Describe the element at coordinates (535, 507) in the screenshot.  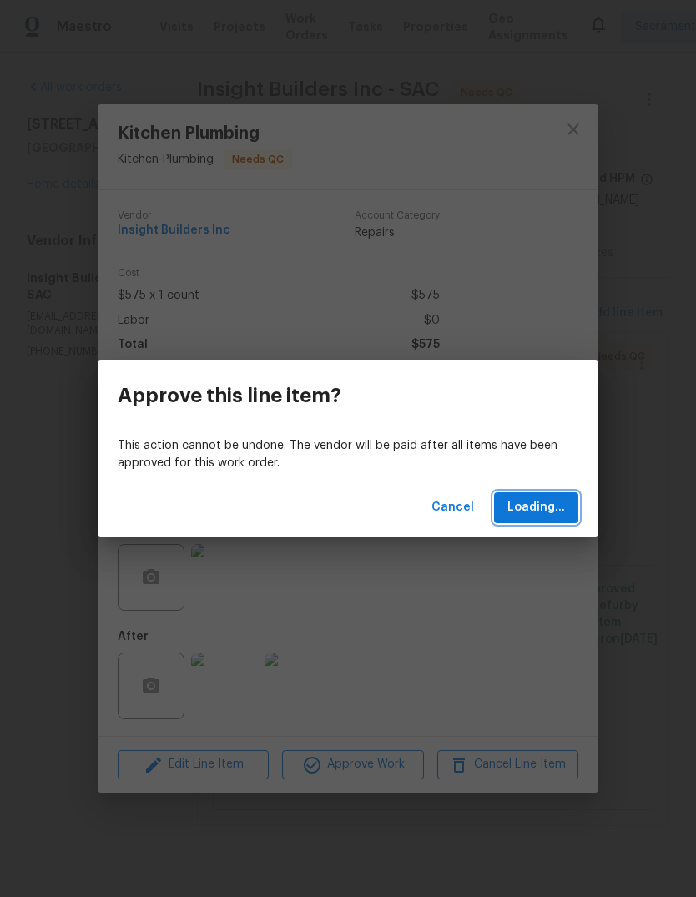
I see `span: Loading...` at that location.